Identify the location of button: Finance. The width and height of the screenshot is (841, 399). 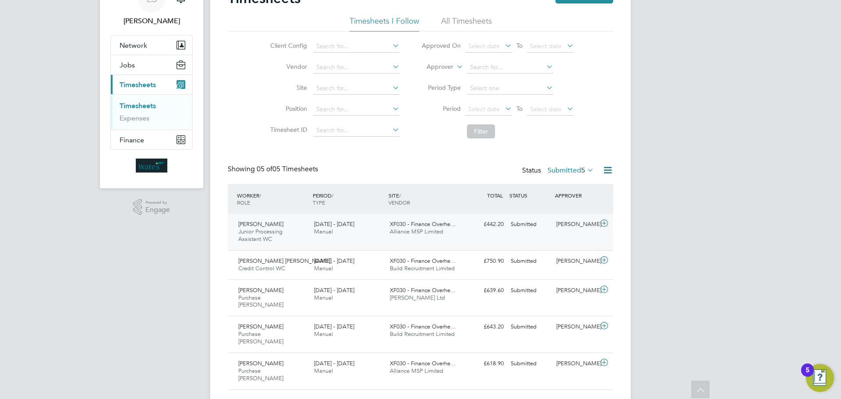
(152, 140).